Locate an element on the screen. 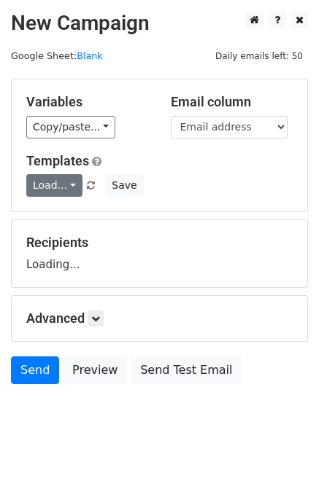 Image resolution: width=319 pixels, height=497 pixels. a: Daily emails left: 50 is located at coordinates (259, 55).